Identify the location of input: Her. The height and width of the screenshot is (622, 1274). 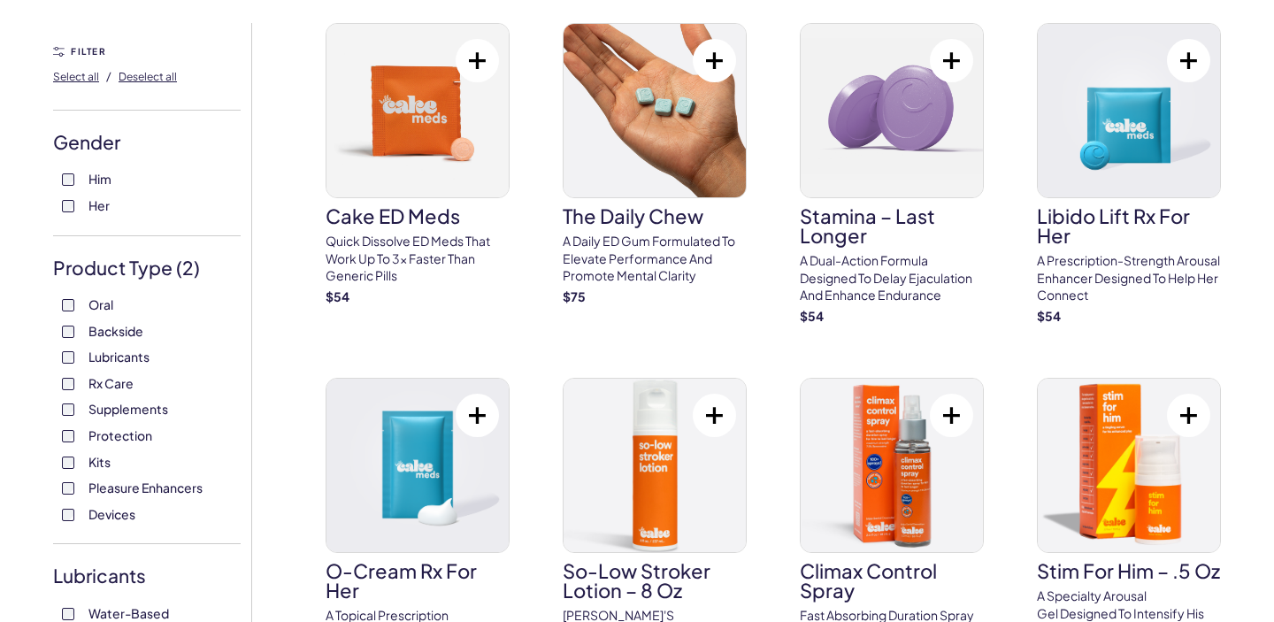
(68, 206).